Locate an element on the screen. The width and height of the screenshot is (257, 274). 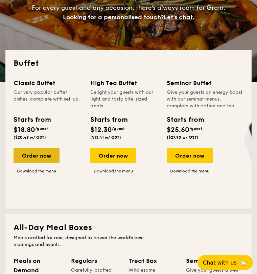
h2: Buffet is located at coordinates (128, 63).